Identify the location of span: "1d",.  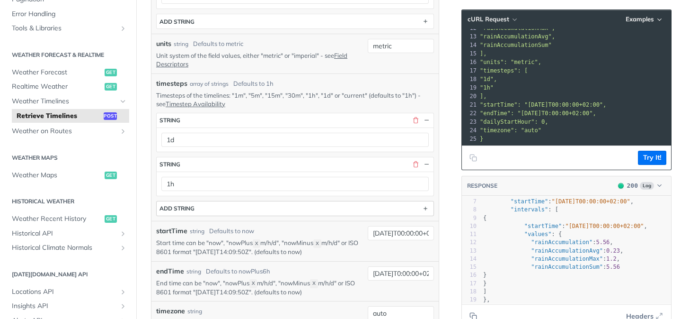
(488, 79).